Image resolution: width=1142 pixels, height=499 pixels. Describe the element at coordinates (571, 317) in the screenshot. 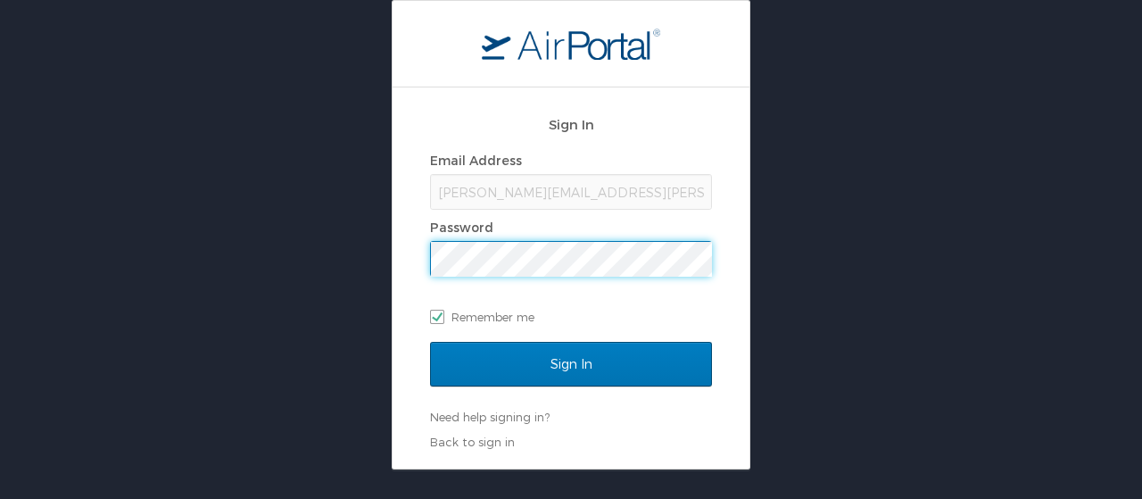

I see `label: Remember me` at that location.